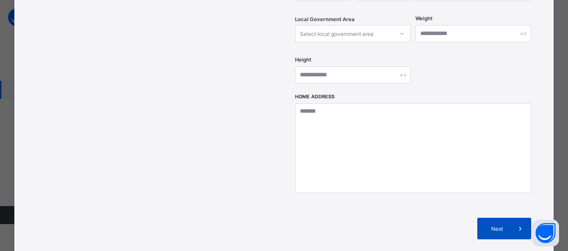 The image size is (568, 251). What do you see at coordinates (303, 60) in the screenshot?
I see `label: Height` at bounding box center [303, 60].